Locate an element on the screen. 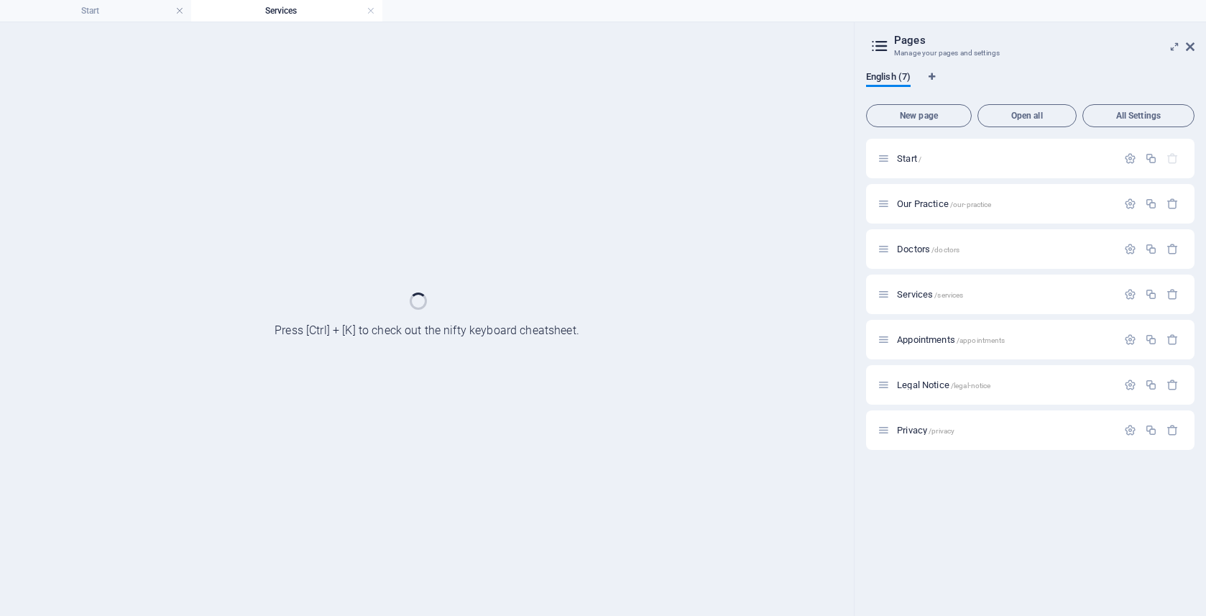 The image size is (1206, 616). button: All Settings is located at coordinates (1138, 116).